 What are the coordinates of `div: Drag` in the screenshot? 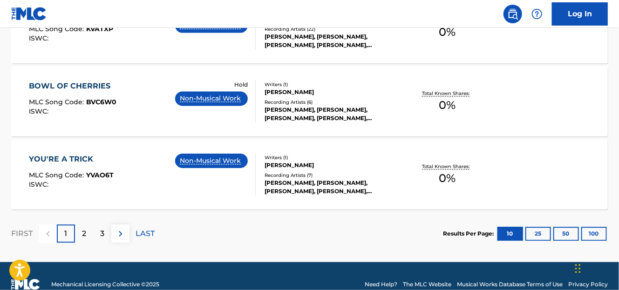 It's located at (578, 269).